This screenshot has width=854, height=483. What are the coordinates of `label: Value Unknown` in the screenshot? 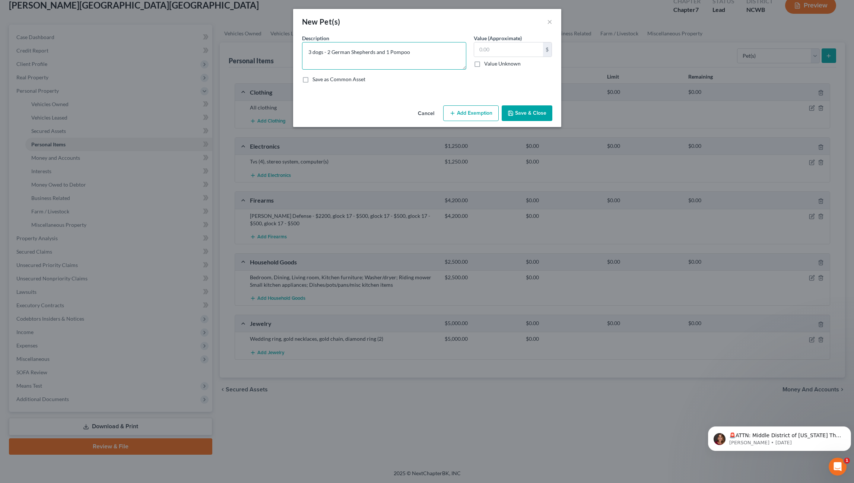 It's located at (502, 64).